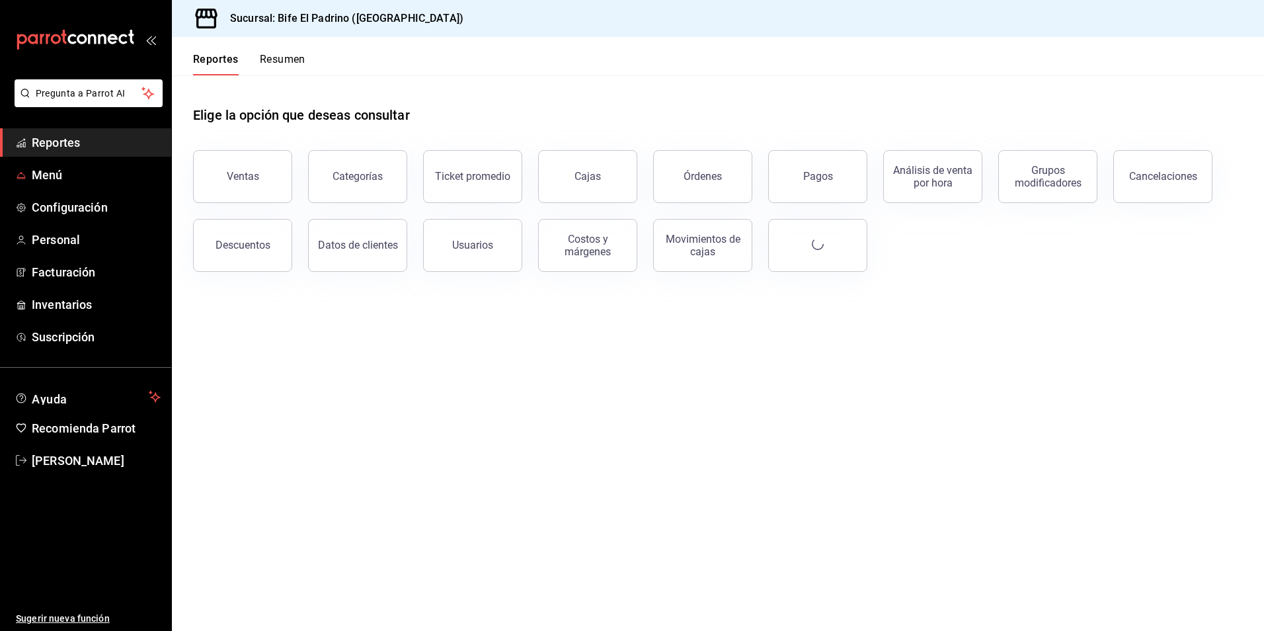 This screenshot has width=1264, height=631. Describe the element at coordinates (473, 245) in the screenshot. I see `div: Usuarios` at that location.